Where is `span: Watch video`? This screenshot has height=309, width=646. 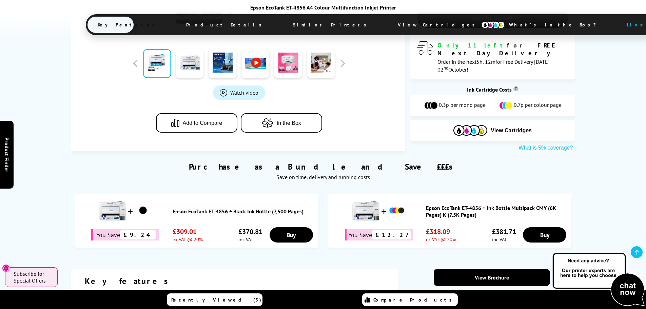
span: Watch video is located at coordinates (244, 93).